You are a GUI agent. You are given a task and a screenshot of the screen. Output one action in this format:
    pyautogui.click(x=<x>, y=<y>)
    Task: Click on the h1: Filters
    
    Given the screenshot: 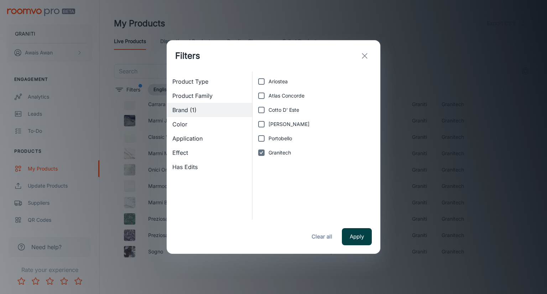 What is the action you would take?
    pyautogui.click(x=188, y=56)
    